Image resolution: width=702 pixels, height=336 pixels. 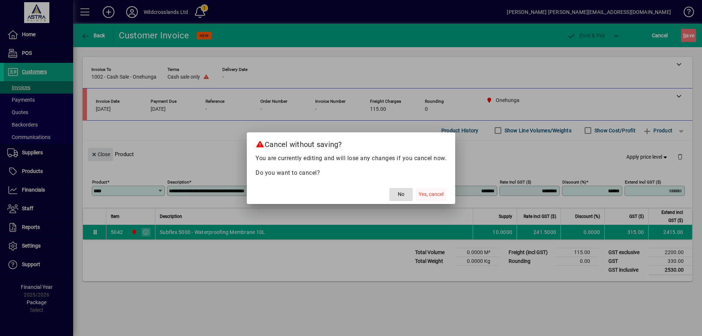 What do you see at coordinates (431, 194) in the screenshot?
I see `button: Yes, cancel` at bounding box center [431, 194].